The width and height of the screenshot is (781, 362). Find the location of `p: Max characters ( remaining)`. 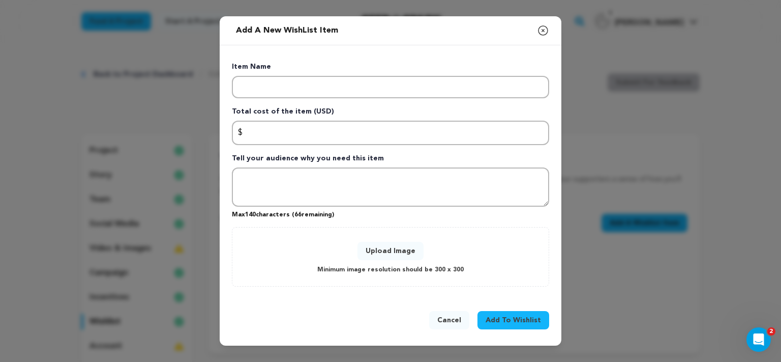

p: Max characters ( remaining) is located at coordinates (391, 213).